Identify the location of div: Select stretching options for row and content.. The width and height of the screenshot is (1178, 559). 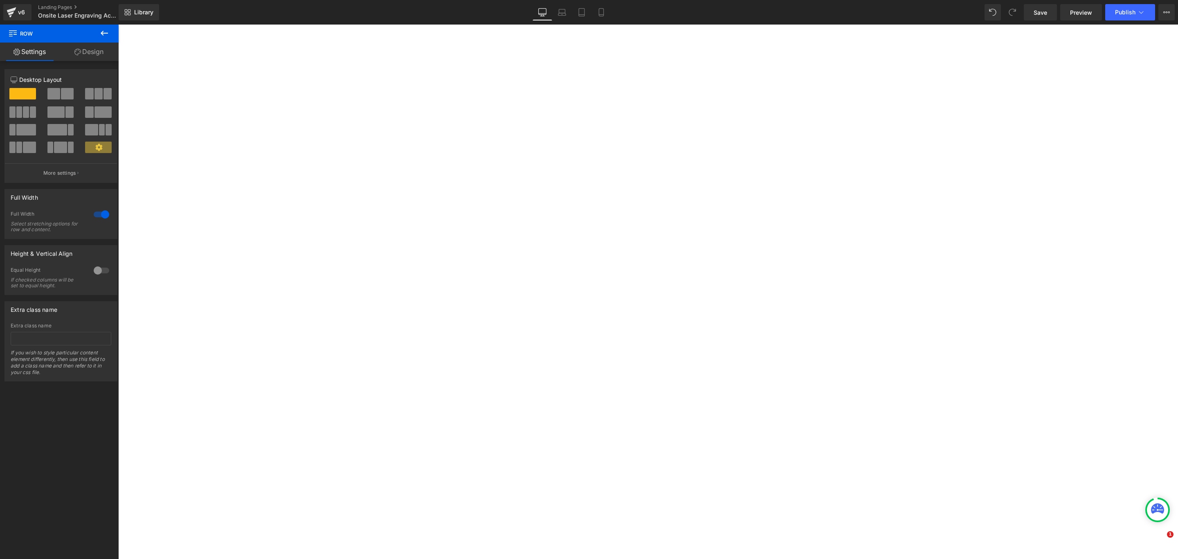
(47, 227).